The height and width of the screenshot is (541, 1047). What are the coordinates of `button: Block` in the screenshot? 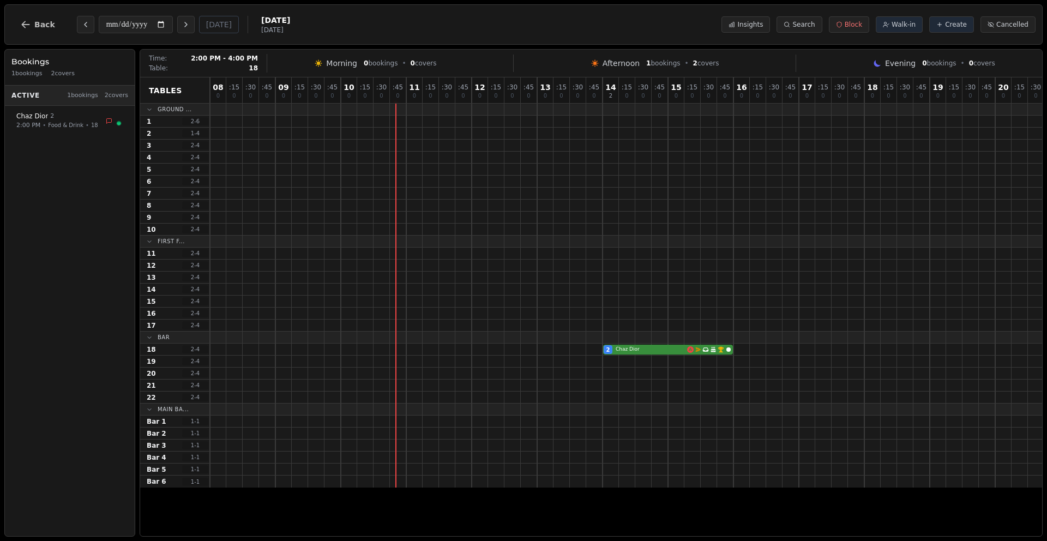 It's located at (849, 25).